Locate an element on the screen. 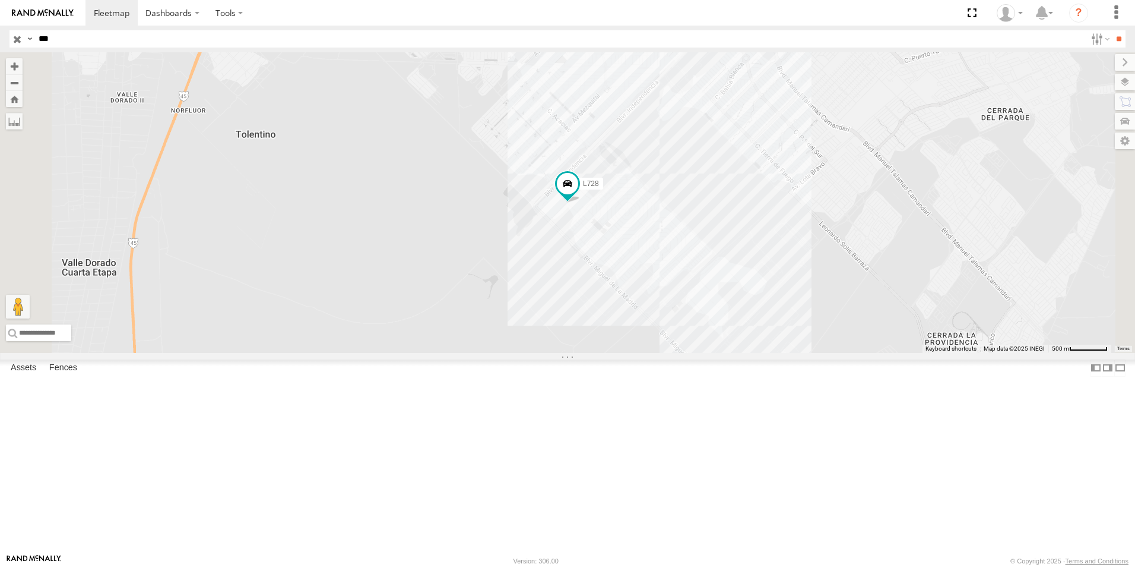  img: rand-logo.svg is located at coordinates (43, 13).